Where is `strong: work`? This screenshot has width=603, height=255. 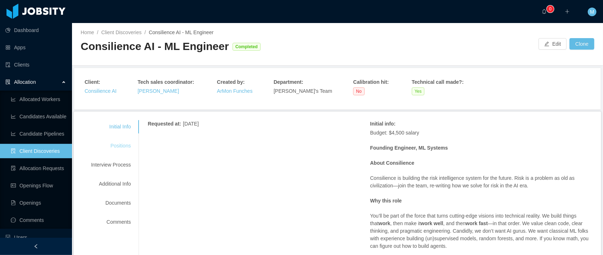 strong: work is located at coordinates (385, 224).